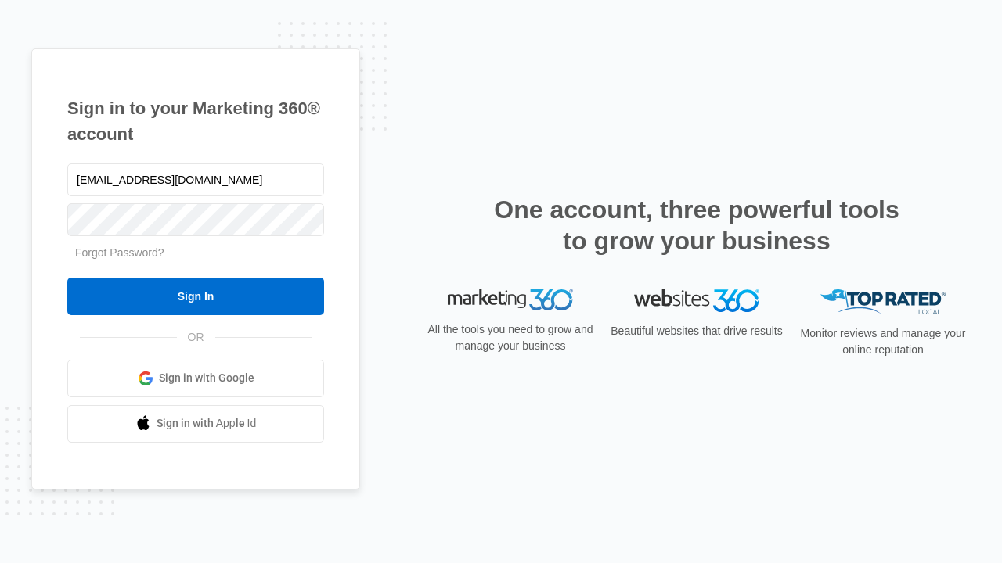 This screenshot has width=1002, height=563. Describe the element at coordinates (207, 423) in the screenshot. I see `span: Sign in with Apple Id` at that location.